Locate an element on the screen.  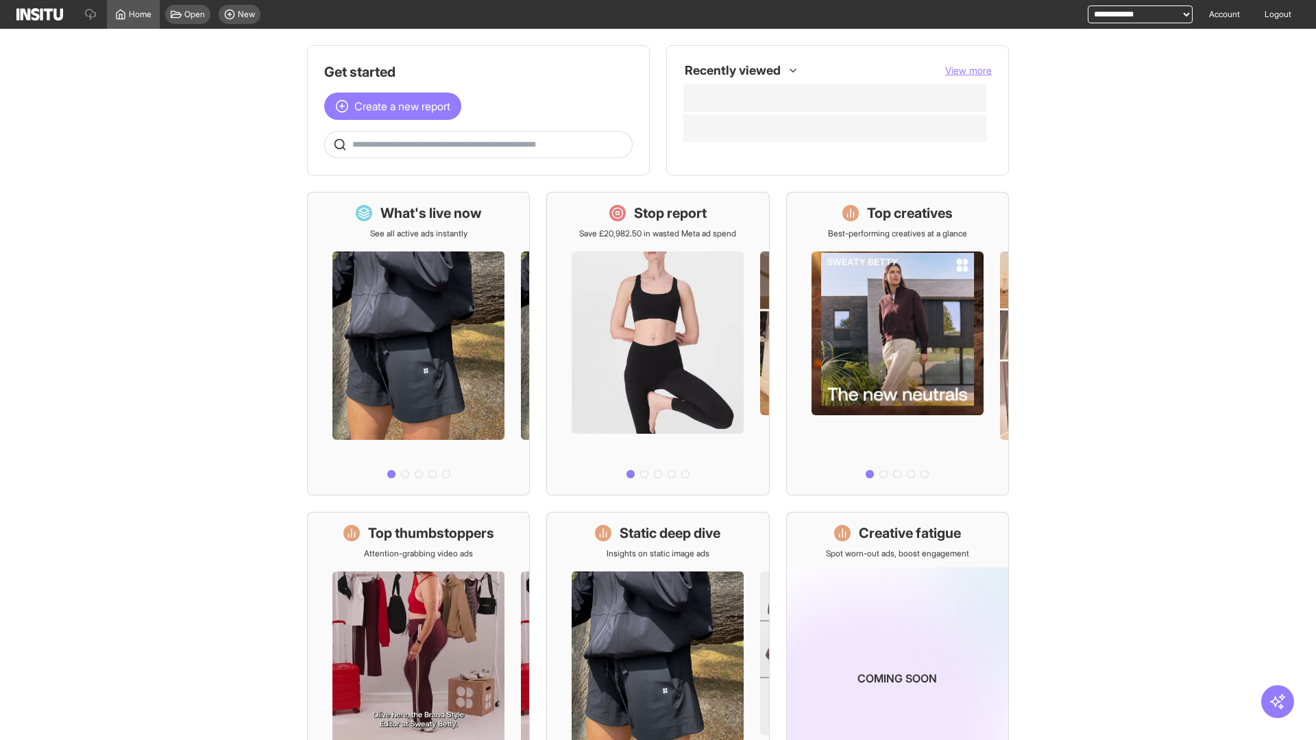
p: Best-performing creatives at a glance is located at coordinates (897, 234).